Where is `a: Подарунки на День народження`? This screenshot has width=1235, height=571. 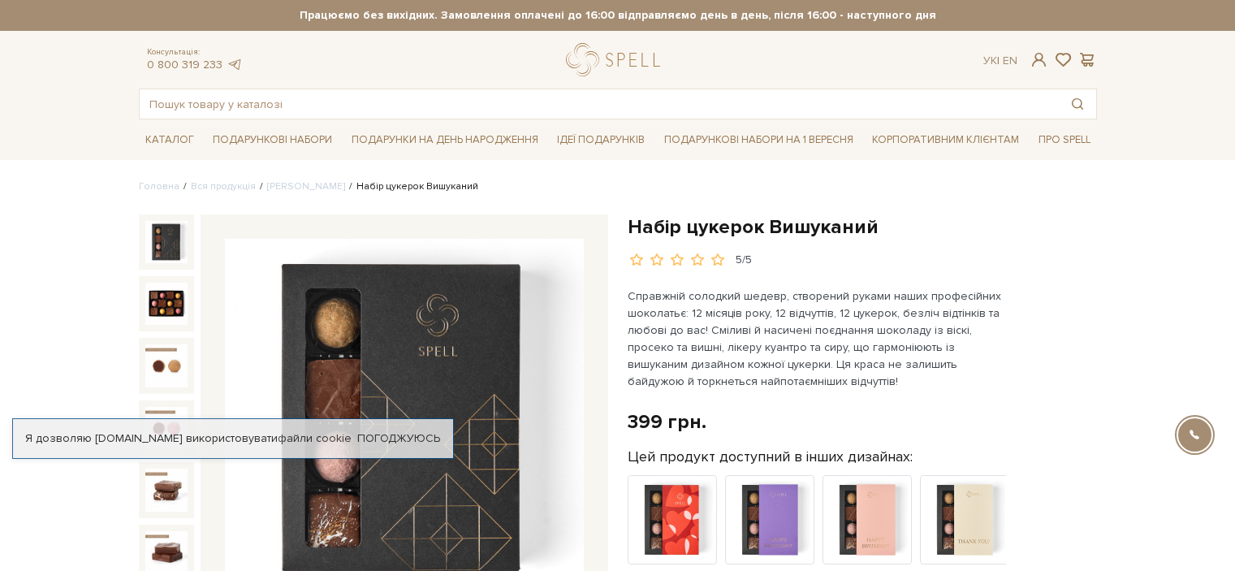 a: Подарунки на День народження is located at coordinates (445, 140).